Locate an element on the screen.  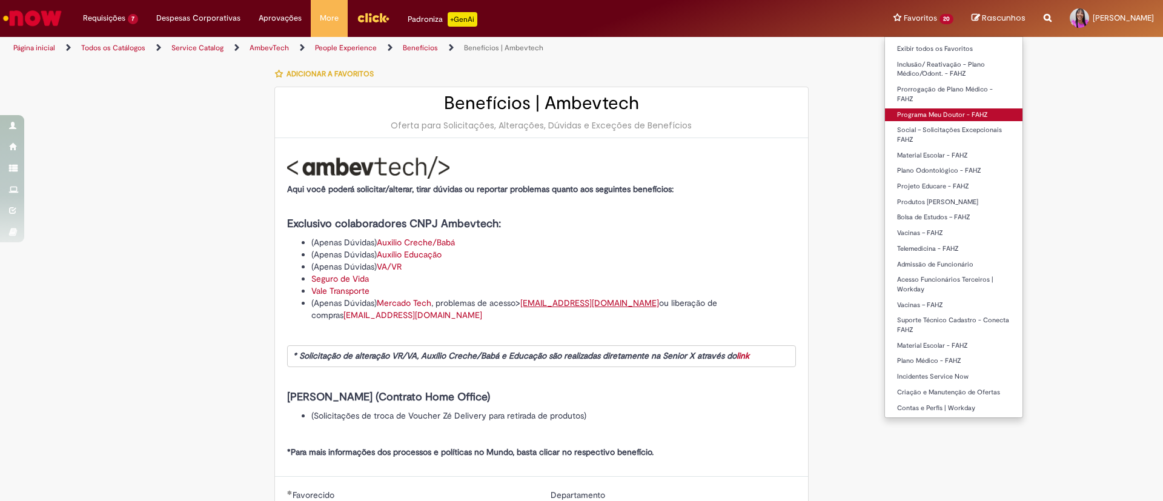
a: Exibir todos os Favoritos is located at coordinates (953, 49).